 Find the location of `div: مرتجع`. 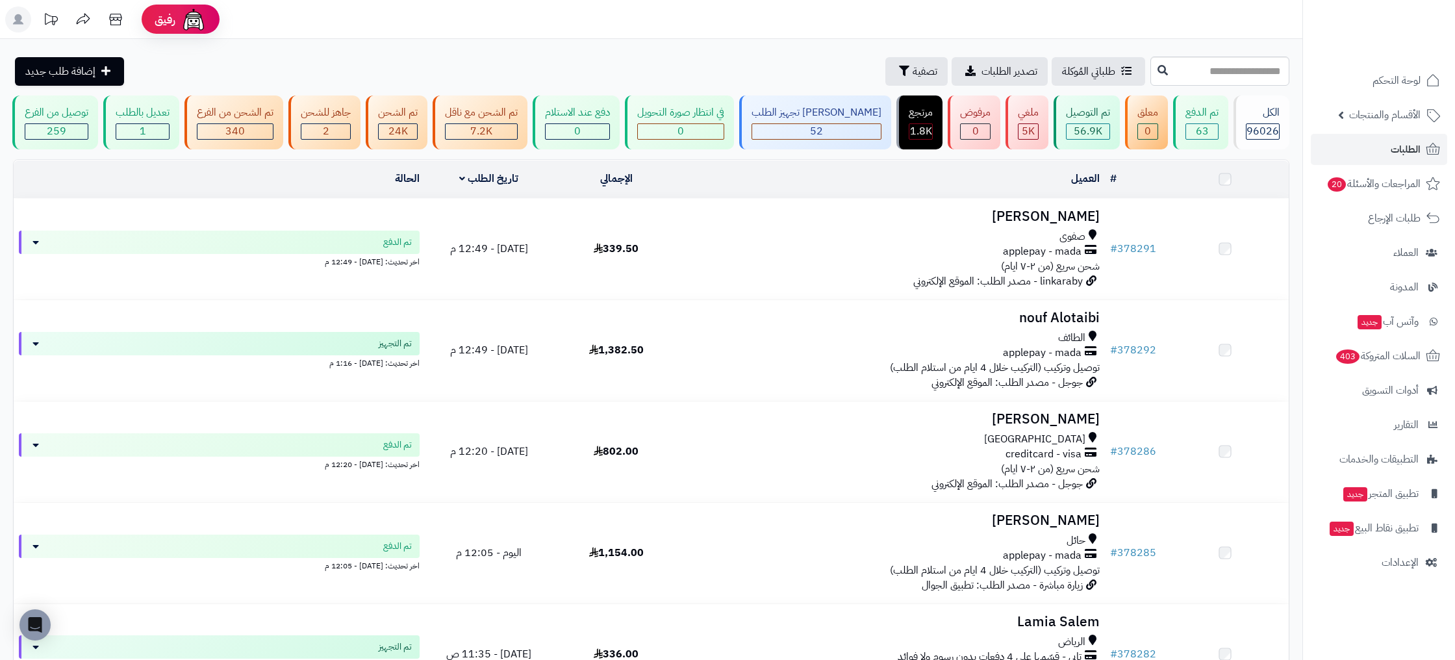

div: مرتجع is located at coordinates (920, 112).